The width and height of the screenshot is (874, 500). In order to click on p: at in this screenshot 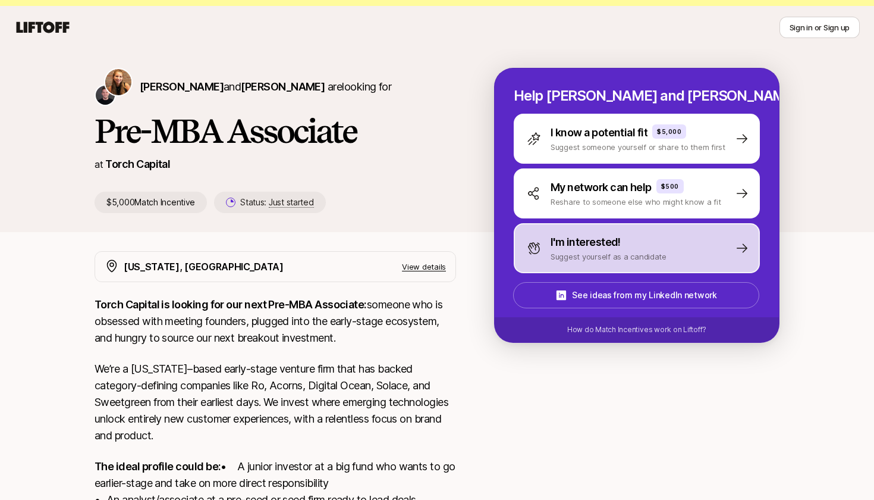, I will do `click(99, 164)`.